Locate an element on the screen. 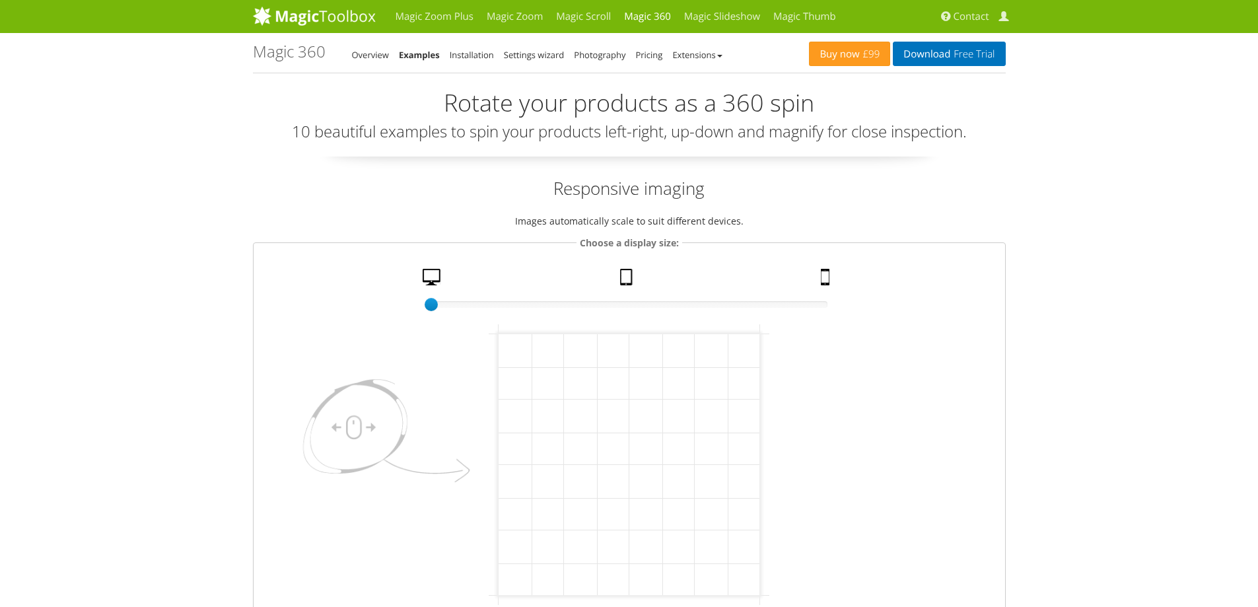 The width and height of the screenshot is (1258, 607). a: Examples is located at coordinates (419, 55).